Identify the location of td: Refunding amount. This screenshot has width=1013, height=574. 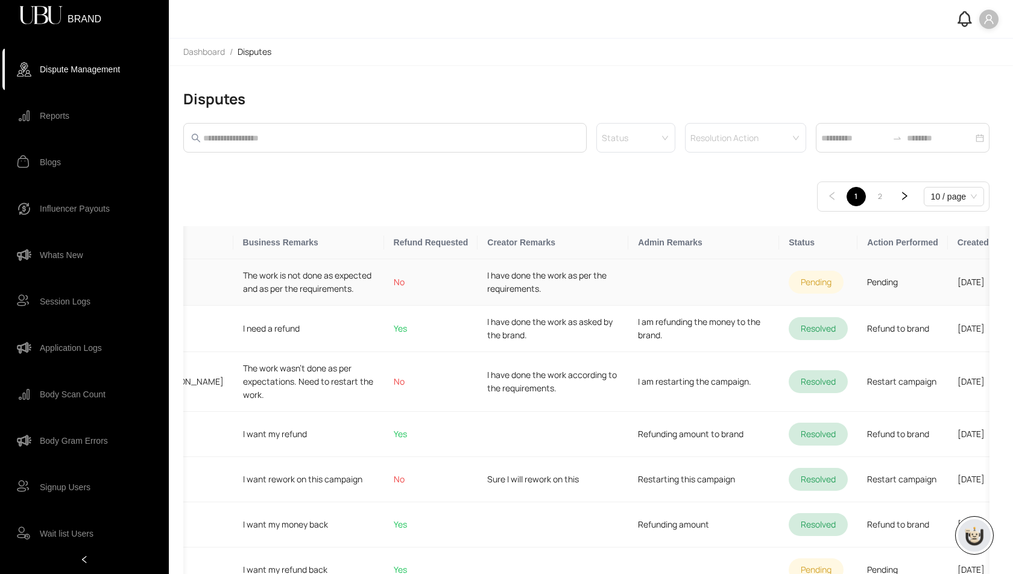
(704, 525).